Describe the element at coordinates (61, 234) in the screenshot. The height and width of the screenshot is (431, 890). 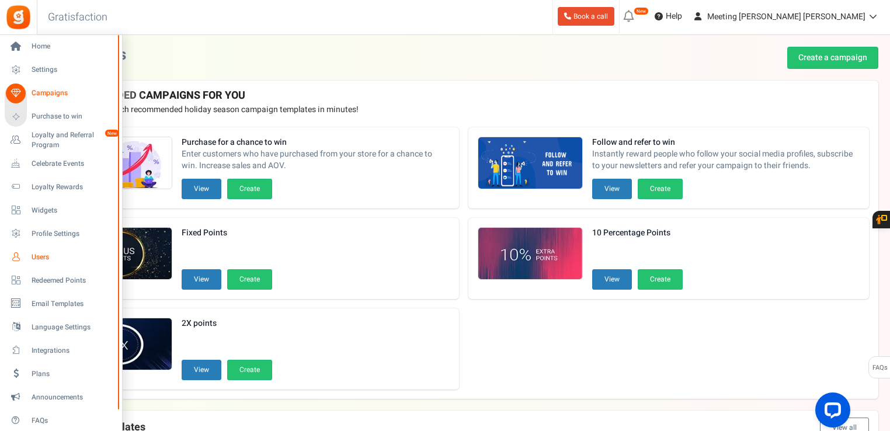
I see `a: Profile Settings` at that location.